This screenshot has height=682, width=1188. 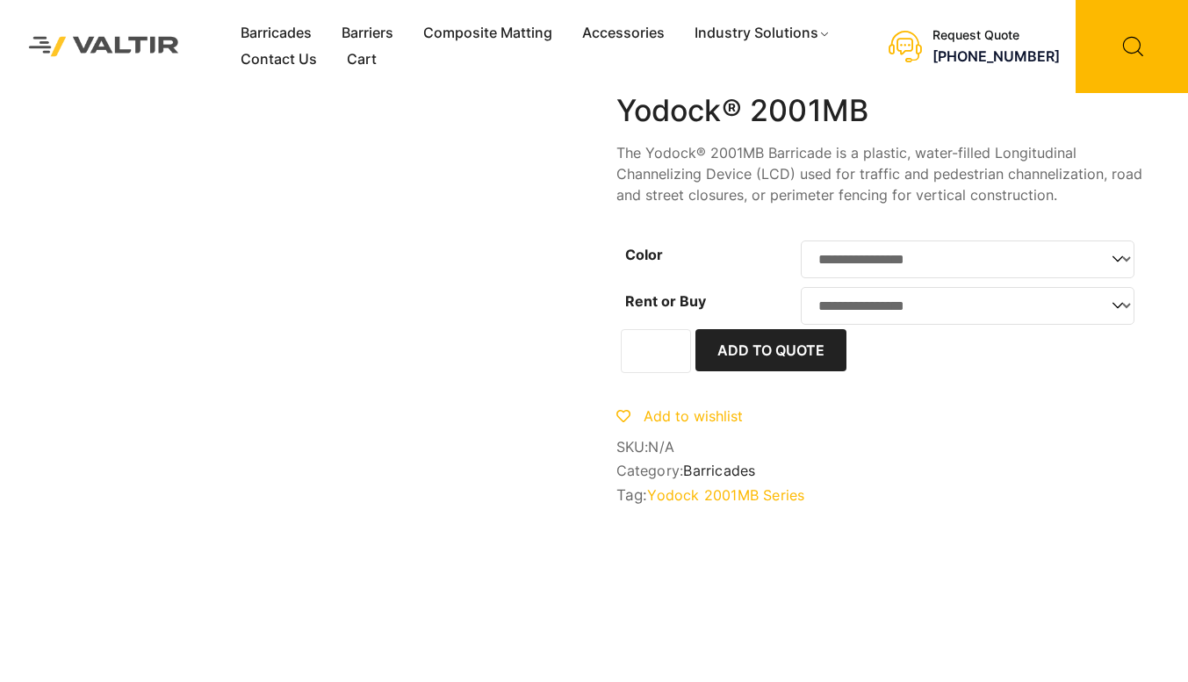 I want to click on input: Product quantity, so click(x=656, y=351).